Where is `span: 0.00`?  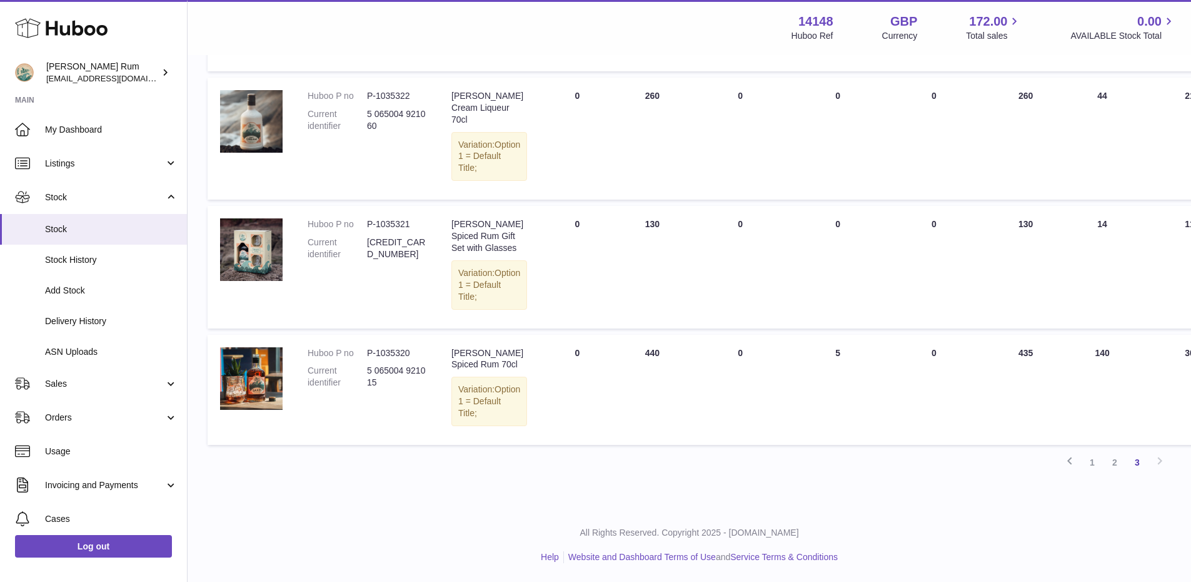 span: 0.00 is located at coordinates (1149, 21).